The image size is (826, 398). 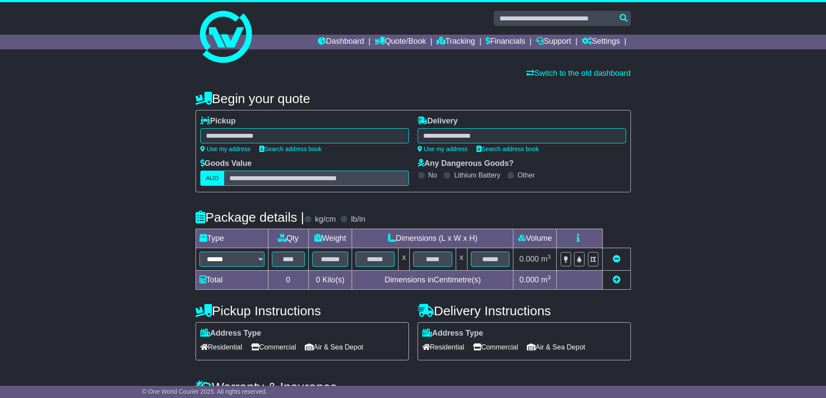 I want to click on a: Quote/Book, so click(x=400, y=42).